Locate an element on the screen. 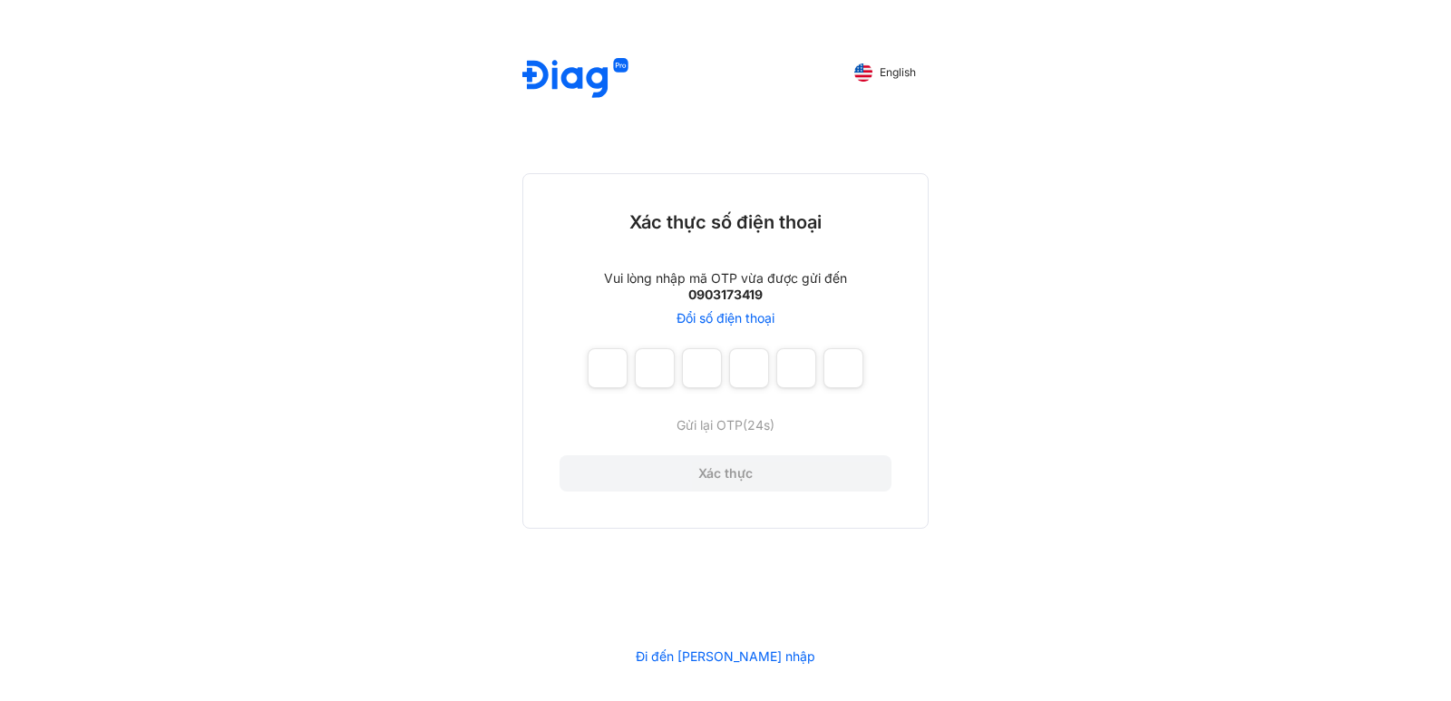  div: Xác thực số điện thoại is located at coordinates (726, 222).